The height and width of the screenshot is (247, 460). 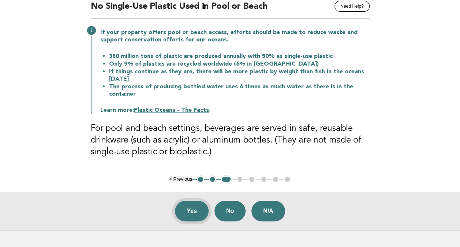 I want to click on button: No, so click(x=230, y=211).